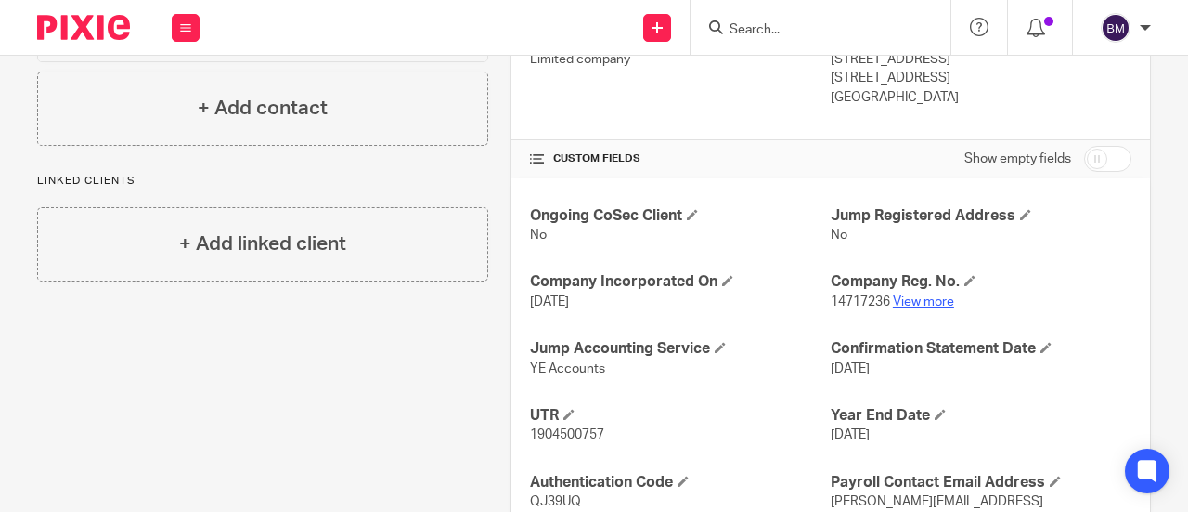 The image size is (1188, 512). I want to click on p: Linked clients, so click(263, 181).